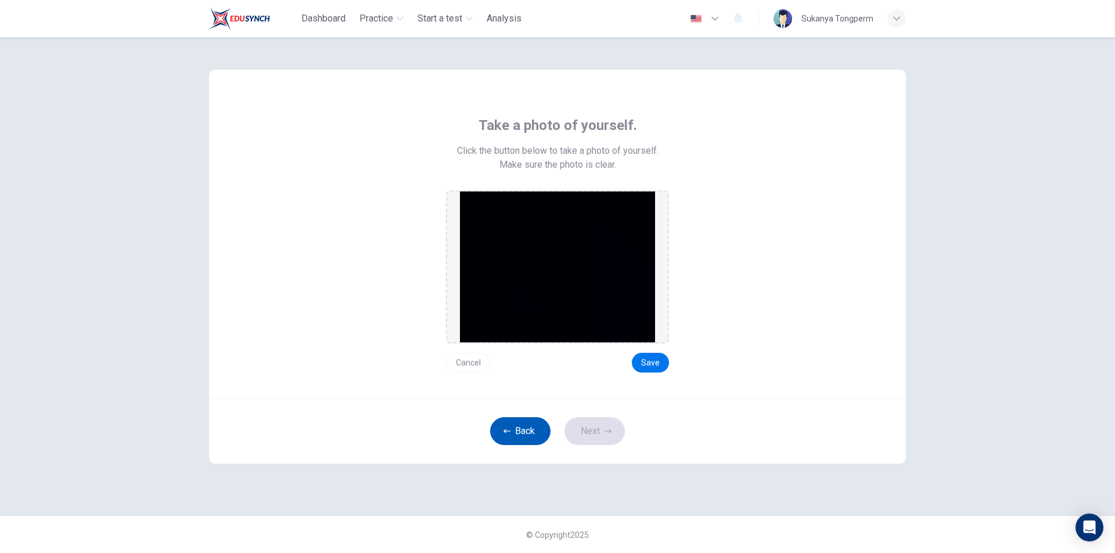  I want to click on button: Save, so click(650, 363).